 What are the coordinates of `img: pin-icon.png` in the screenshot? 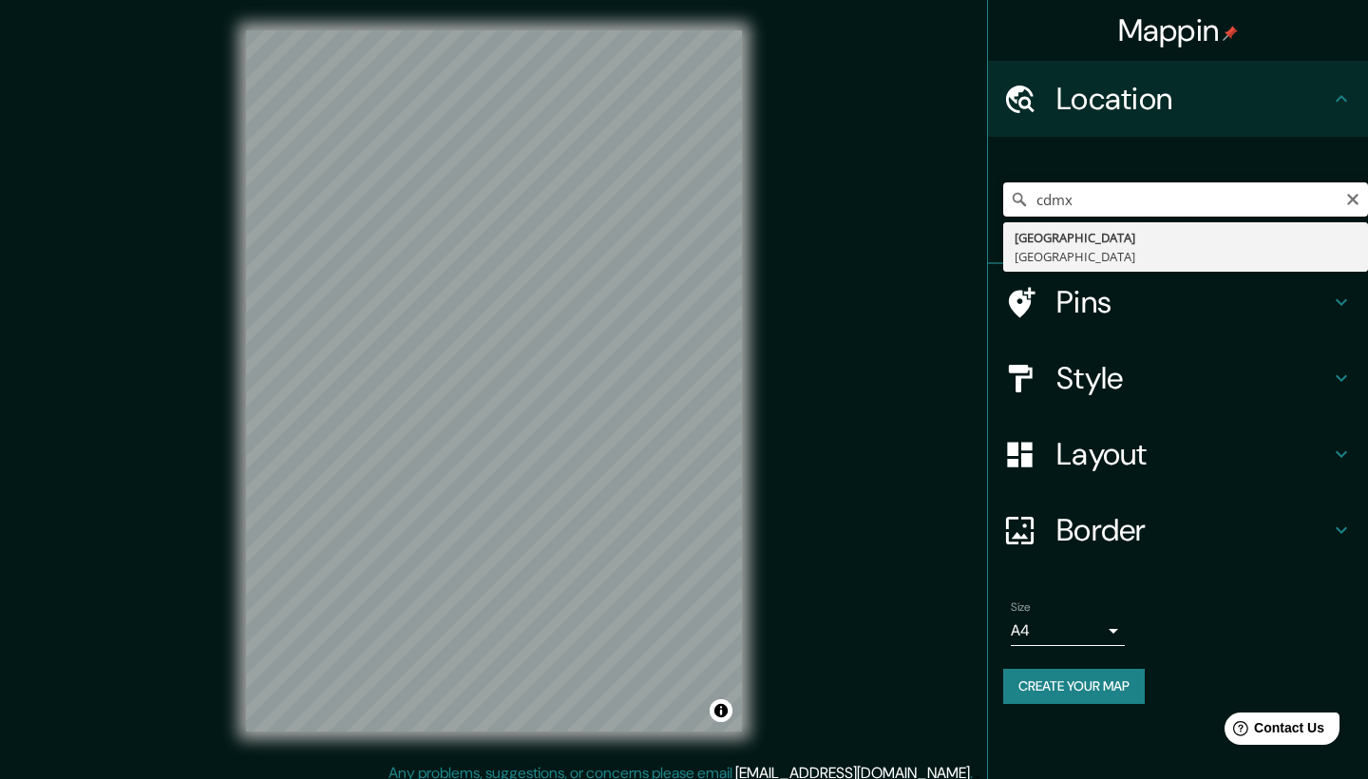 It's located at (1230, 33).